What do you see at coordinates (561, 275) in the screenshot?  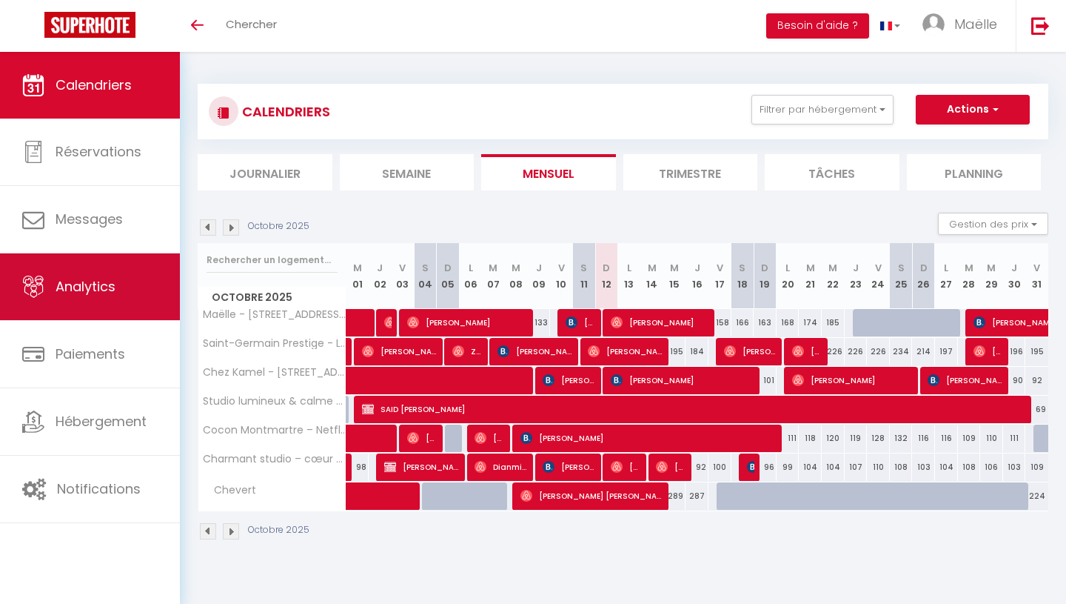 I see `th: 10` at bounding box center [561, 275].